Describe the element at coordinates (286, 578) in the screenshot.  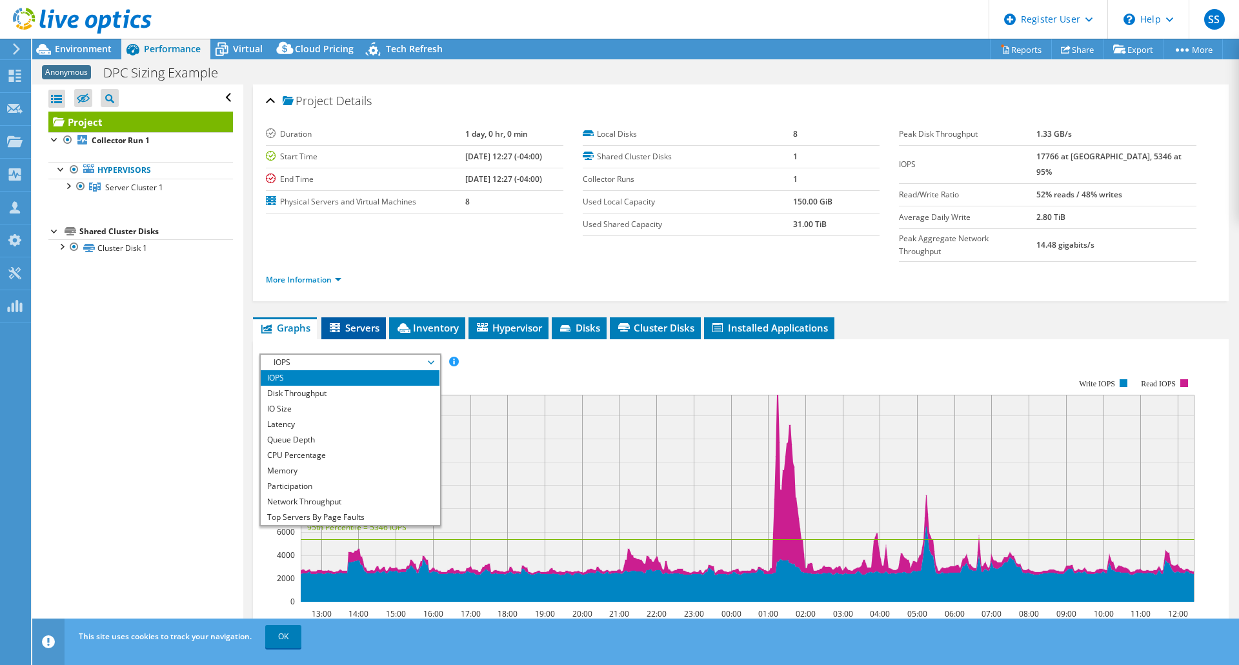
I see `text: 2000` at that location.